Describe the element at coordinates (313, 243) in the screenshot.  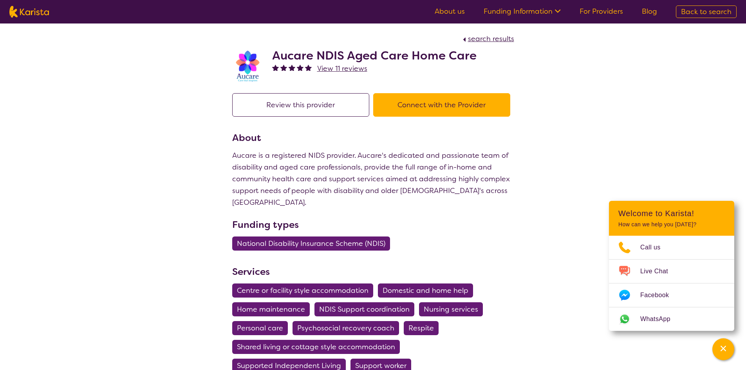
I see `a: National Disability Insurance Scheme (NDIS)` at that location.